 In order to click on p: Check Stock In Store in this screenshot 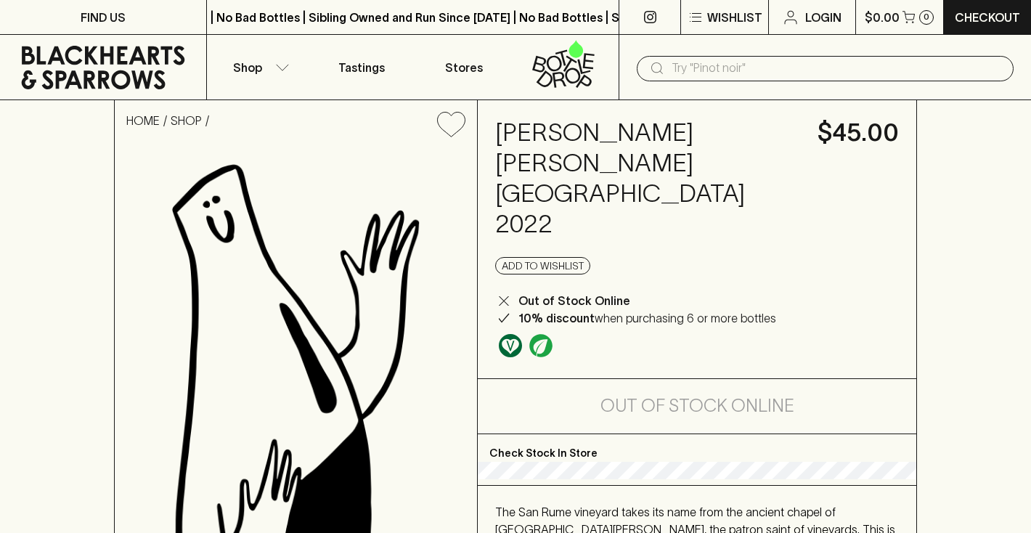, I will do `click(697, 448)`.